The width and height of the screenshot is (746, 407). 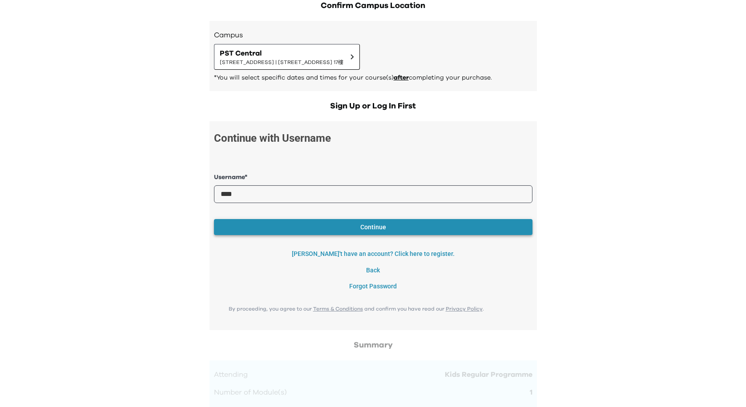 I want to click on label: Username *, so click(x=373, y=177).